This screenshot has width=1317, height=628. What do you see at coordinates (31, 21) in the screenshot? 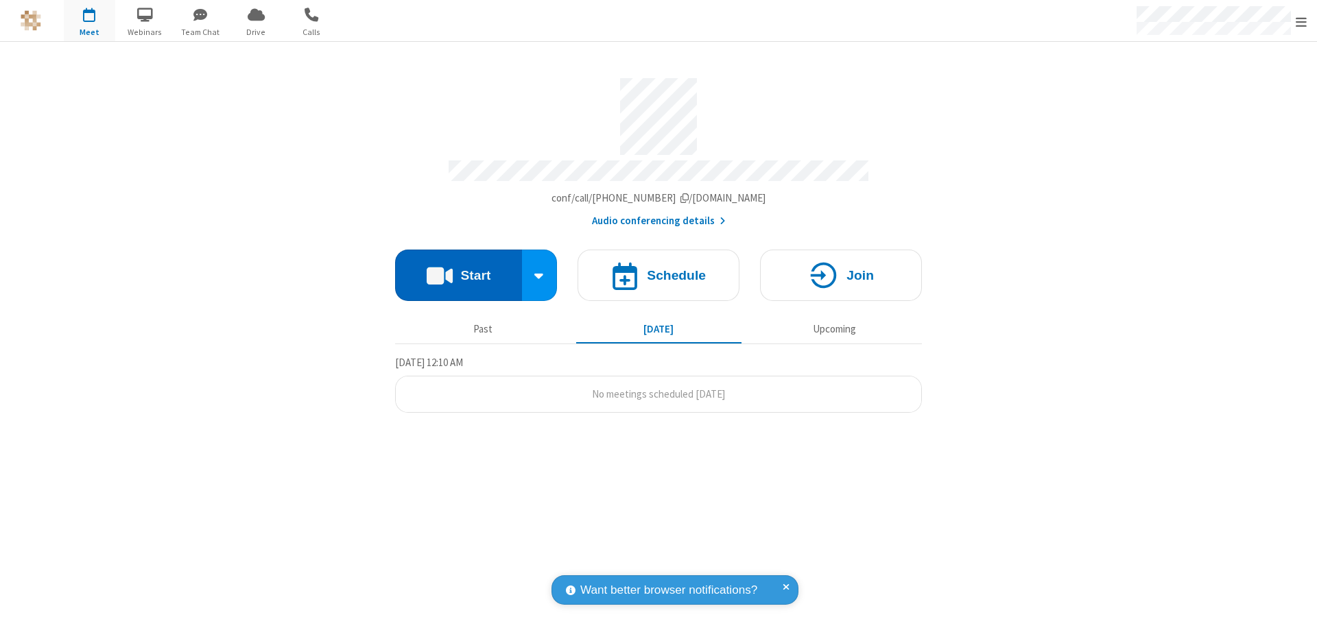
I see `img: QA Selenium DO NOT DELETE OR CHANGE` at bounding box center [31, 21].